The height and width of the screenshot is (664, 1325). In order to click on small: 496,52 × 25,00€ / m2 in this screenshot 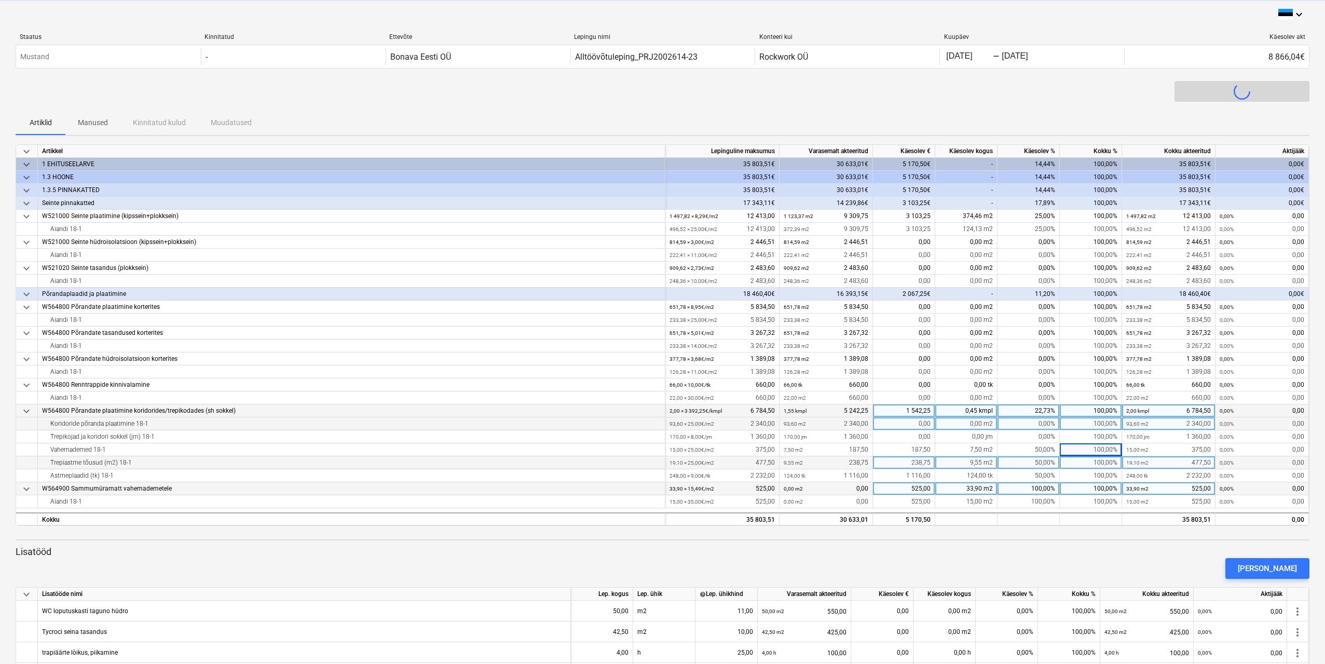, I will do `click(694, 229)`.